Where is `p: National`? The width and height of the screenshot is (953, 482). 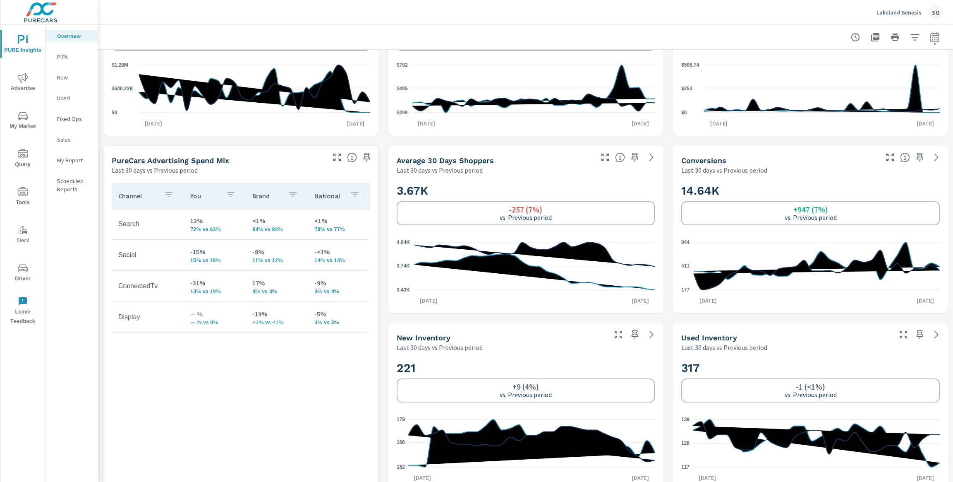
p: National is located at coordinates (329, 196).